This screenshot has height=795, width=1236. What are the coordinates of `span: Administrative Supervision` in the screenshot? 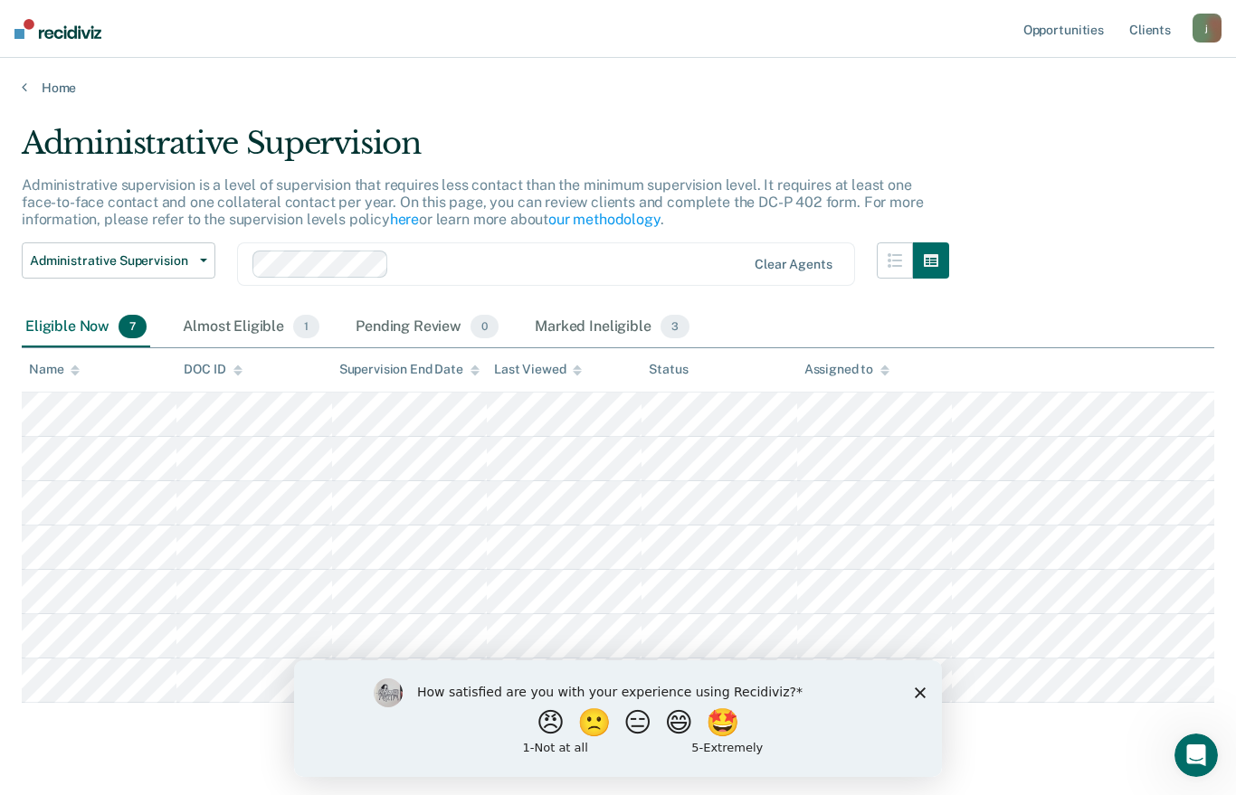 It's located at (111, 261).